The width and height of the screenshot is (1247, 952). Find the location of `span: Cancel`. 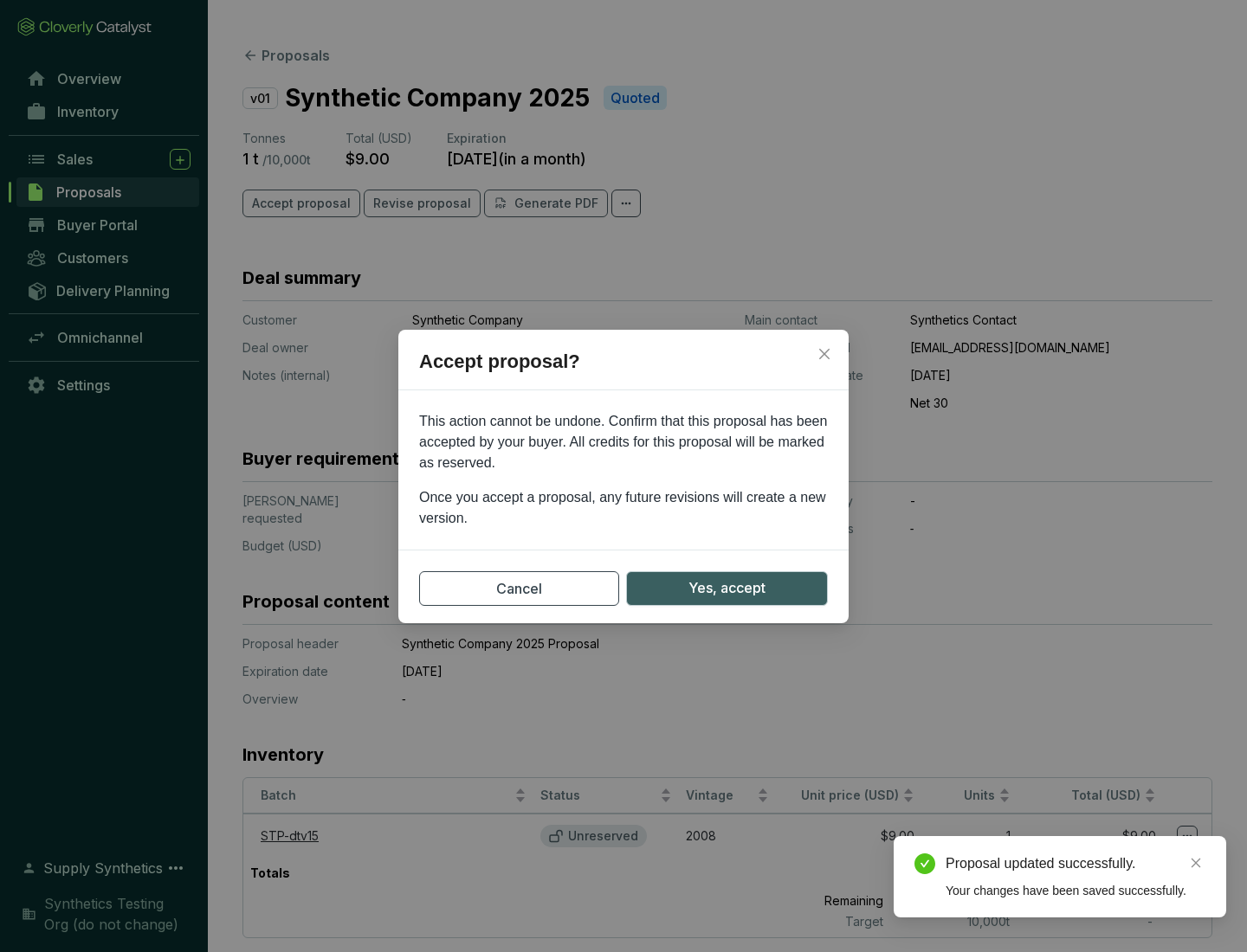

span: Cancel is located at coordinates (519, 588).